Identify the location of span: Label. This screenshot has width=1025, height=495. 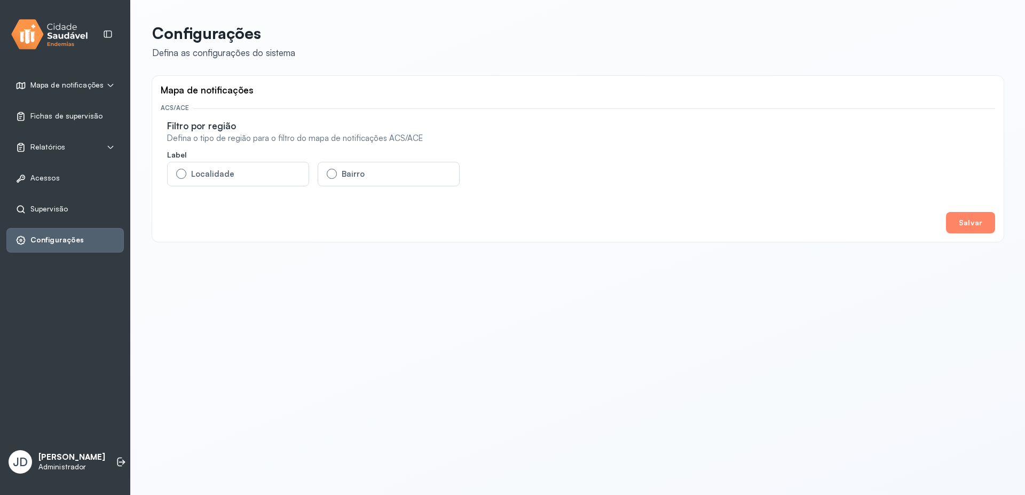
(177, 155).